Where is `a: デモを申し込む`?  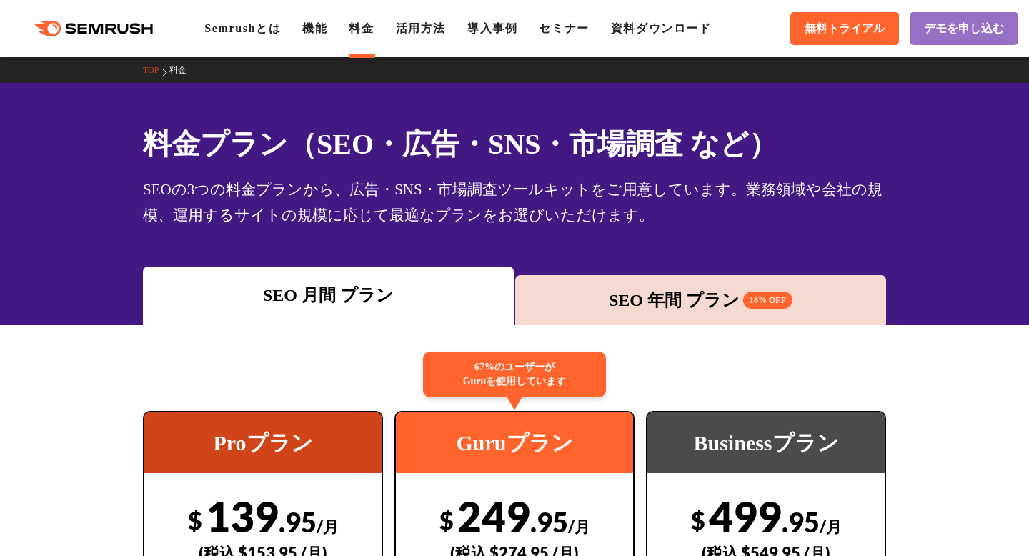
a: デモを申し込む is located at coordinates (964, 29).